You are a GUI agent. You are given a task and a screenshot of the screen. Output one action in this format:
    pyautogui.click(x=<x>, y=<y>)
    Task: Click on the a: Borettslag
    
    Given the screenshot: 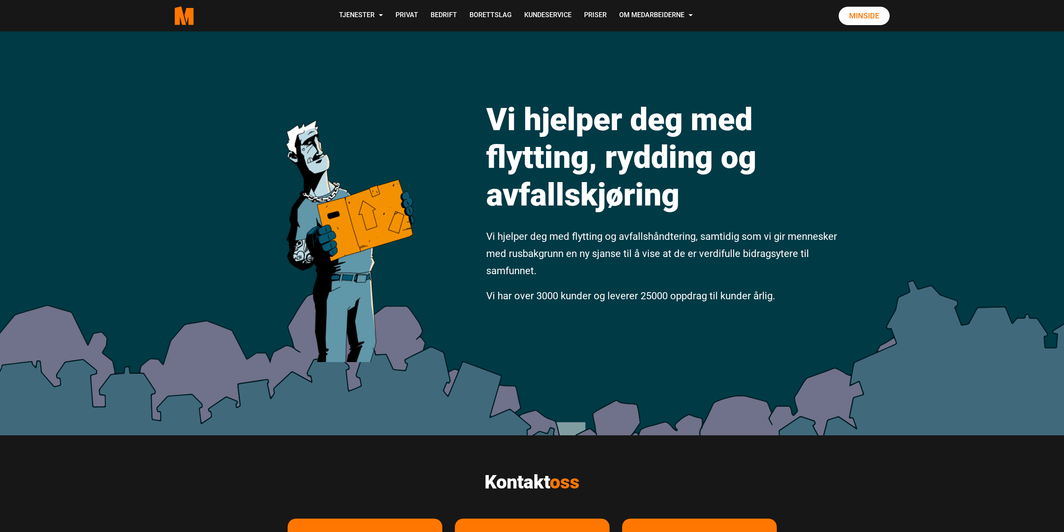 What is the action you would take?
    pyautogui.click(x=491, y=15)
    